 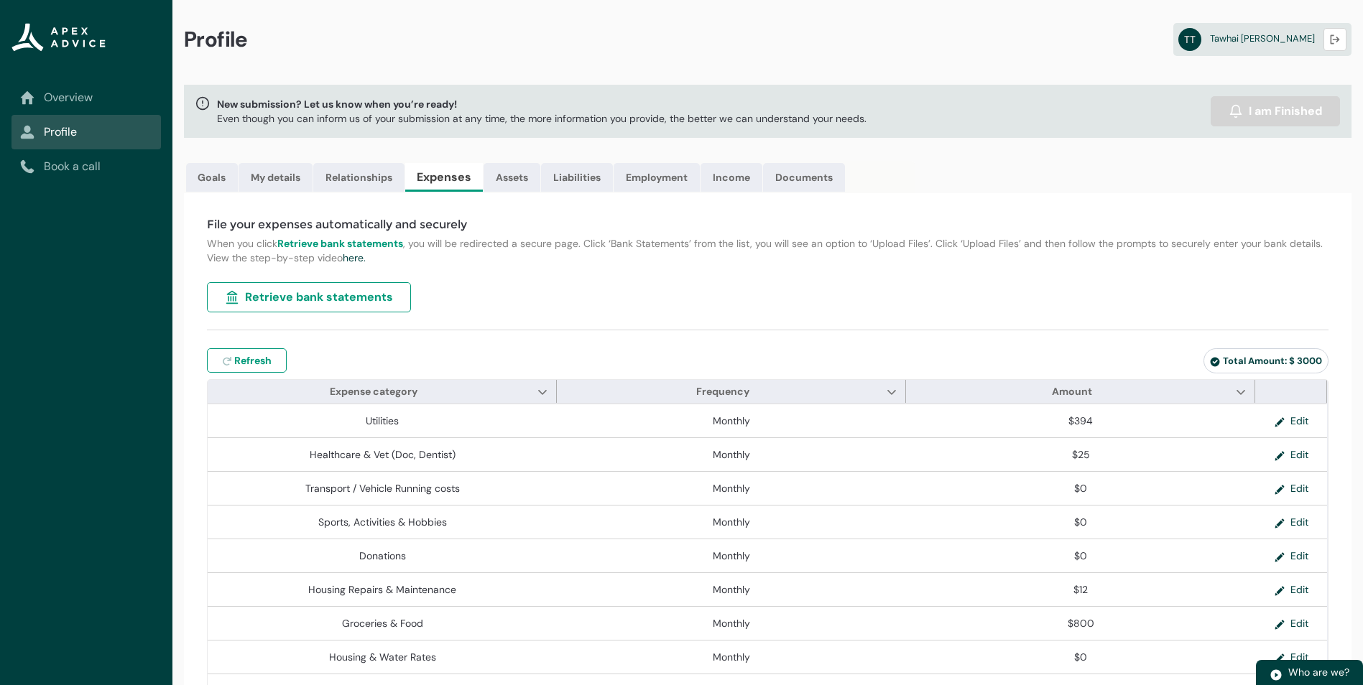 What do you see at coordinates (731, 177) in the screenshot?
I see `a: Income` at bounding box center [731, 177].